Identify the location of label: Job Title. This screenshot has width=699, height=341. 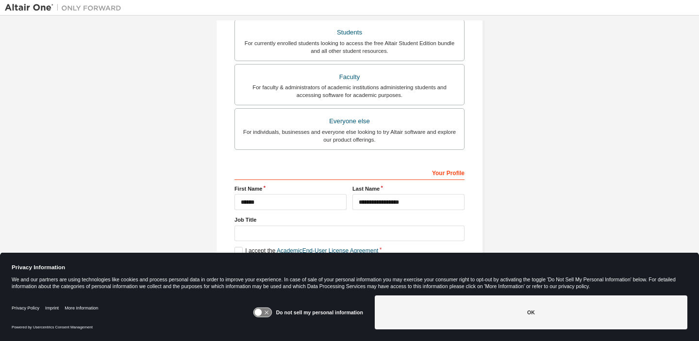
(350, 220).